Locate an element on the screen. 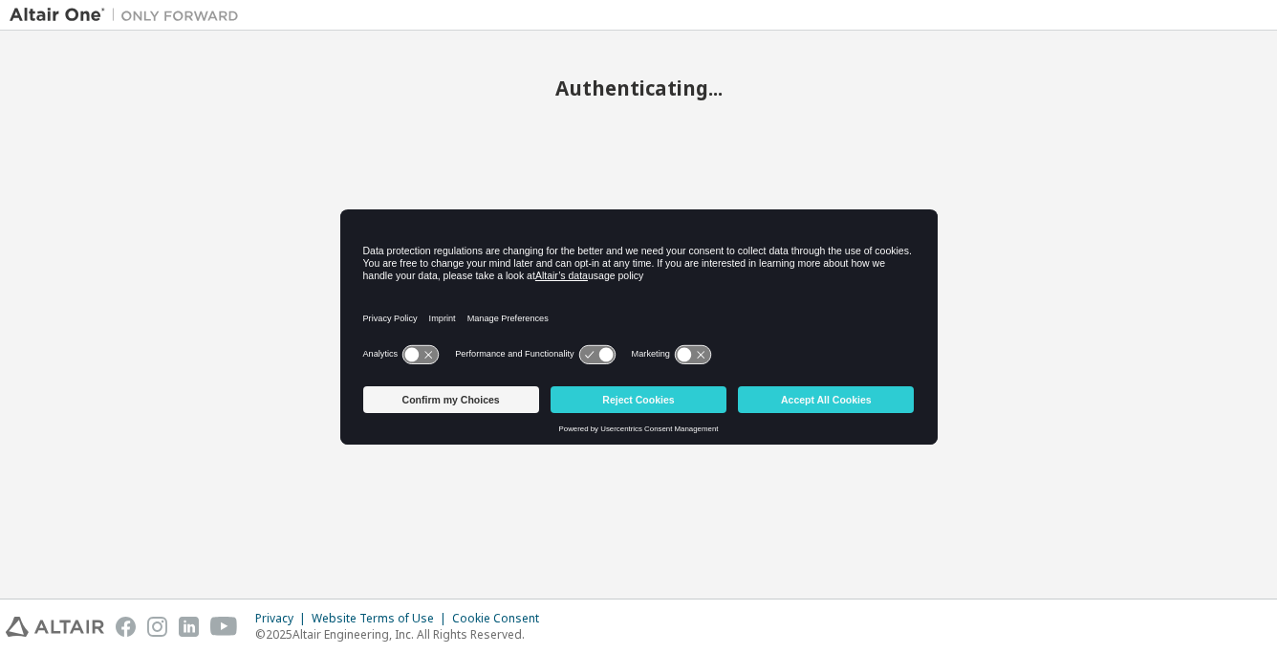  h2: Authenticating... is located at coordinates (639, 88).